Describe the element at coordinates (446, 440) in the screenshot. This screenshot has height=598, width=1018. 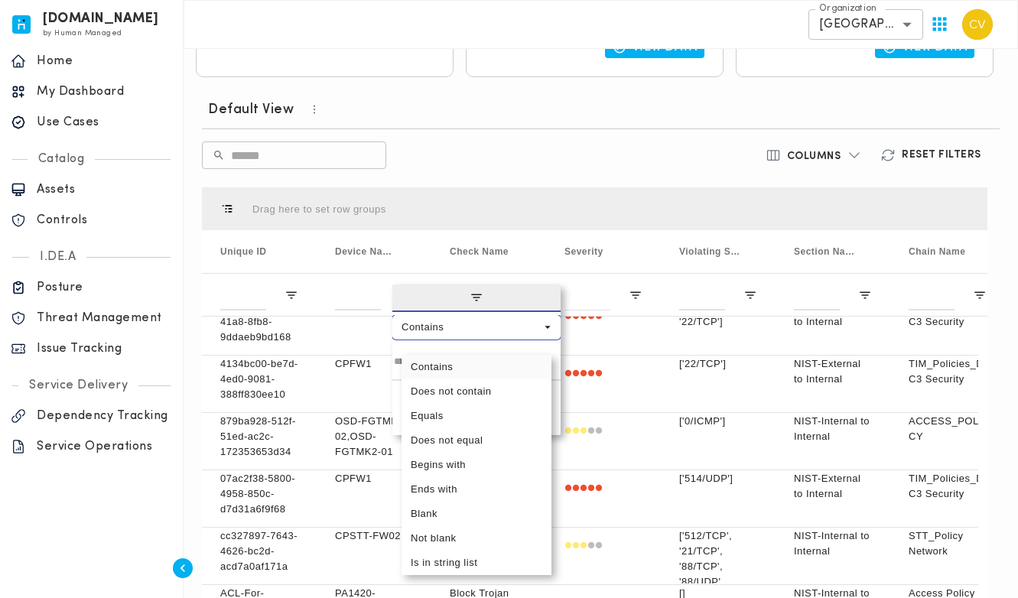
I see `span: Does not equal` at that location.